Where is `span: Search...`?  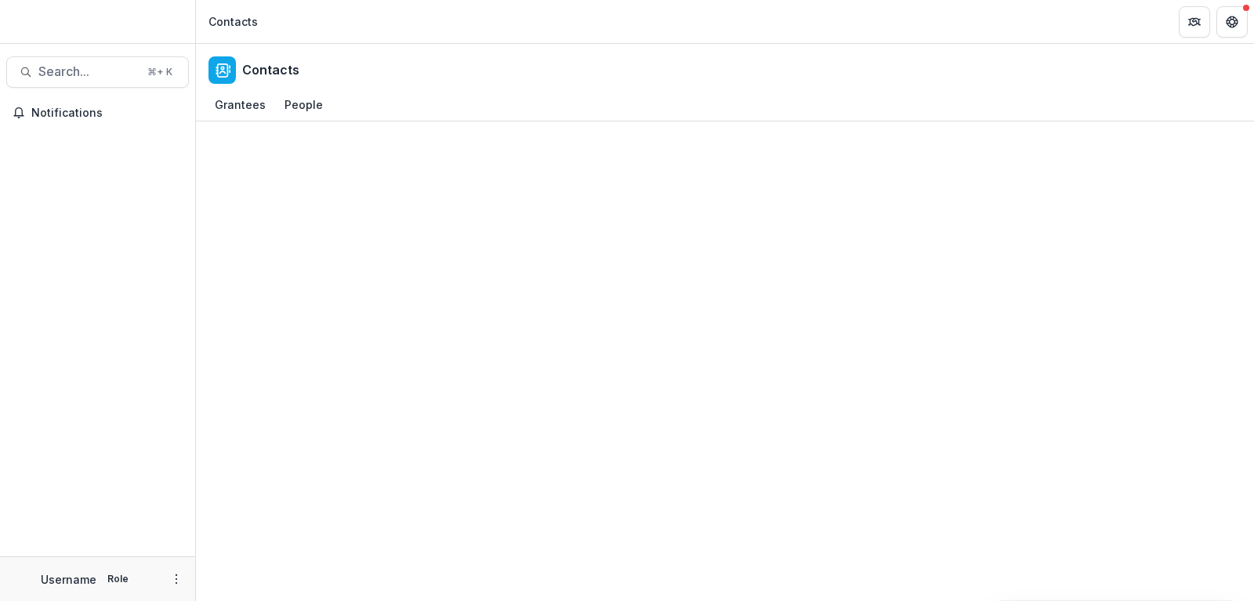 span: Search... is located at coordinates (88, 71).